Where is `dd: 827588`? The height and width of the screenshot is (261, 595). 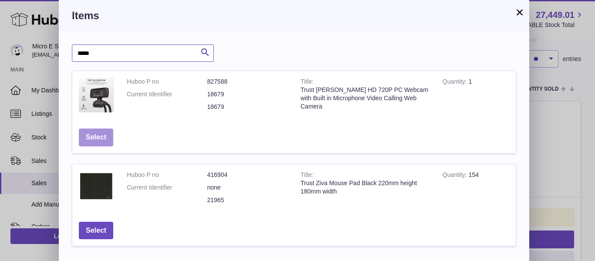 dd: 827588 is located at coordinates (247, 81).